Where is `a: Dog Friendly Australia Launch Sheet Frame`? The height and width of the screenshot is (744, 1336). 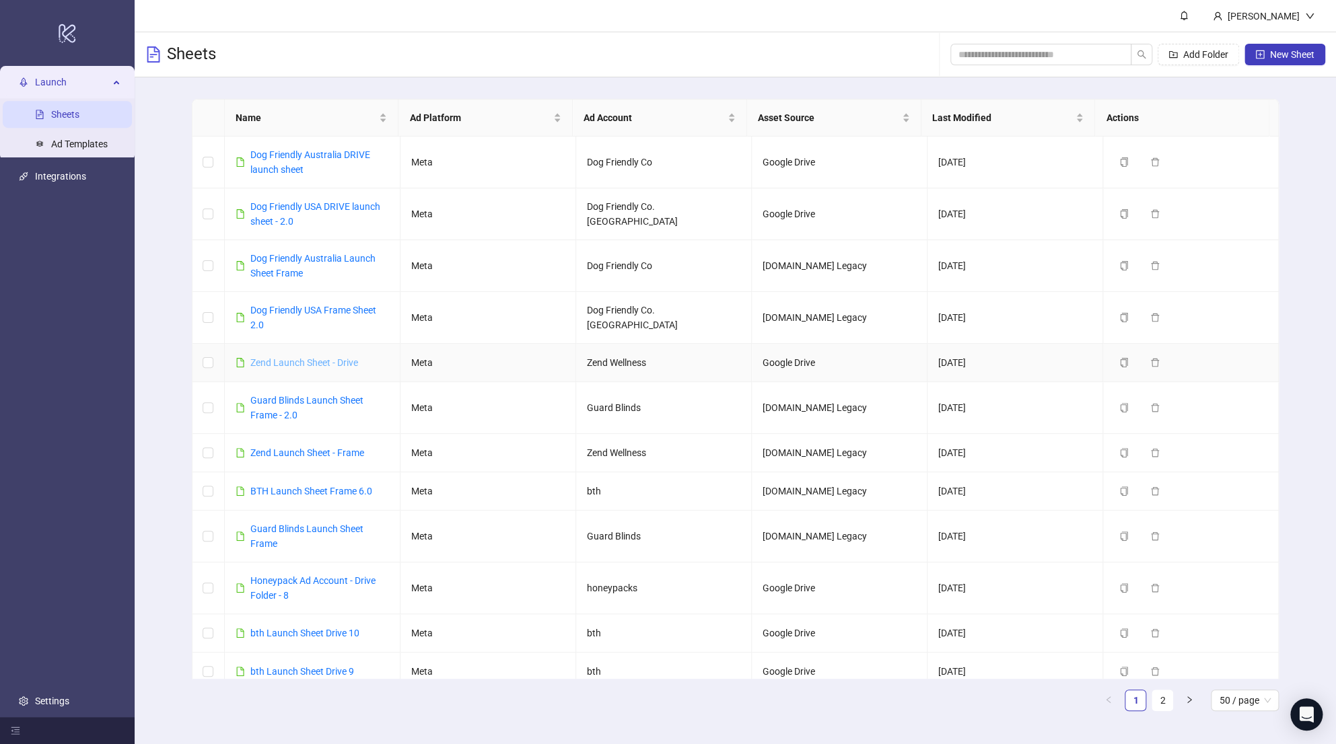
a: Dog Friendly Australia Launch Sheet Frame is located at coordinates (313, 266).